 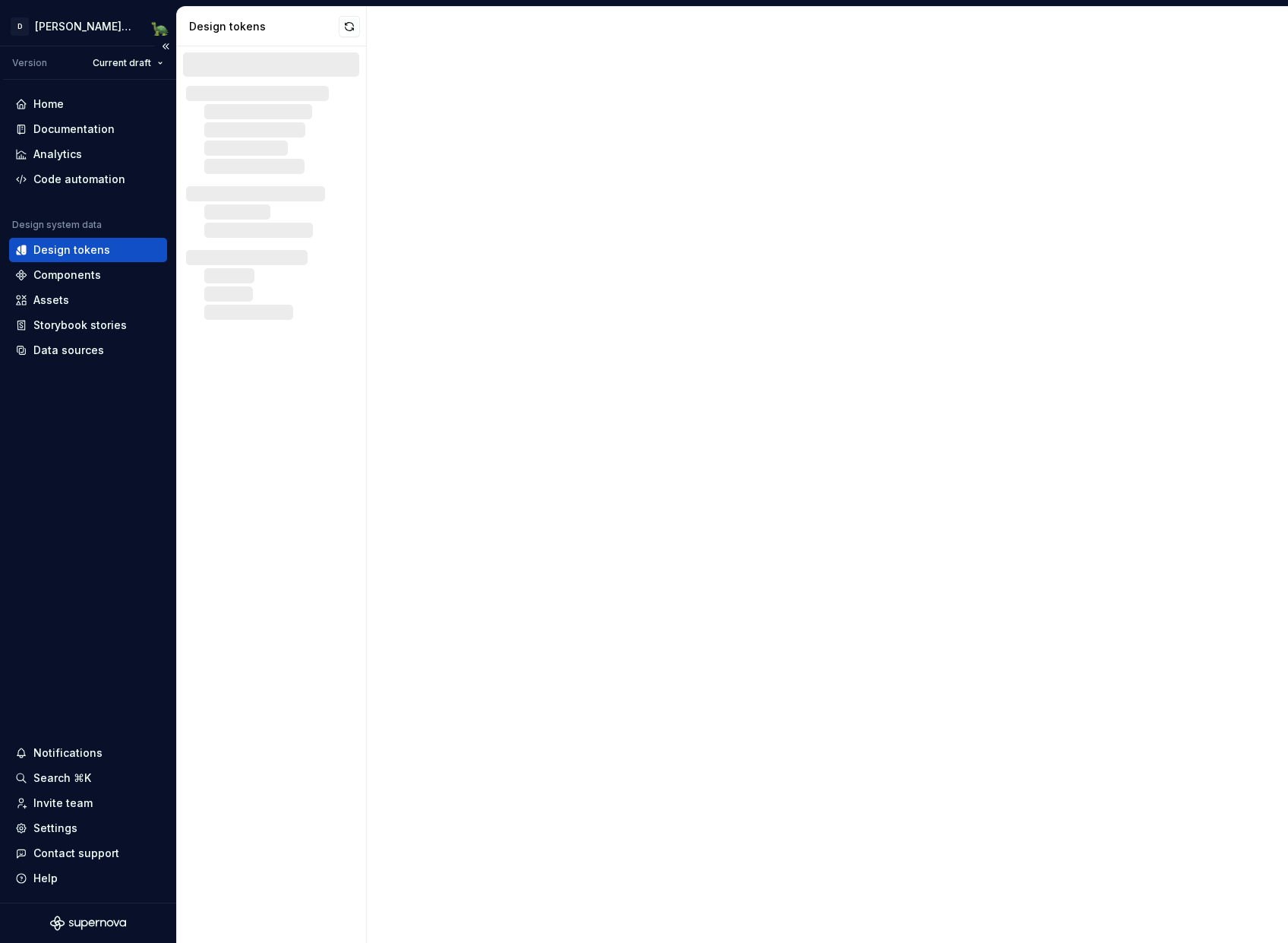 What do you see at coordinates (88, 130) in the screenshot?
I see `a: Documentation` at bounding box center [88, 130].